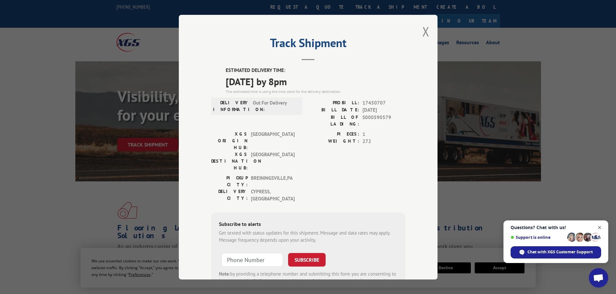  I want to click on span: Chat with XGS Customer Support, so click(560, 252).